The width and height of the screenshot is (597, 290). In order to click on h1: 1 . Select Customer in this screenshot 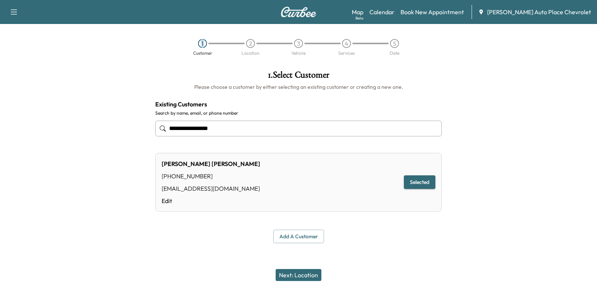, I will do `click(298, 77)`.